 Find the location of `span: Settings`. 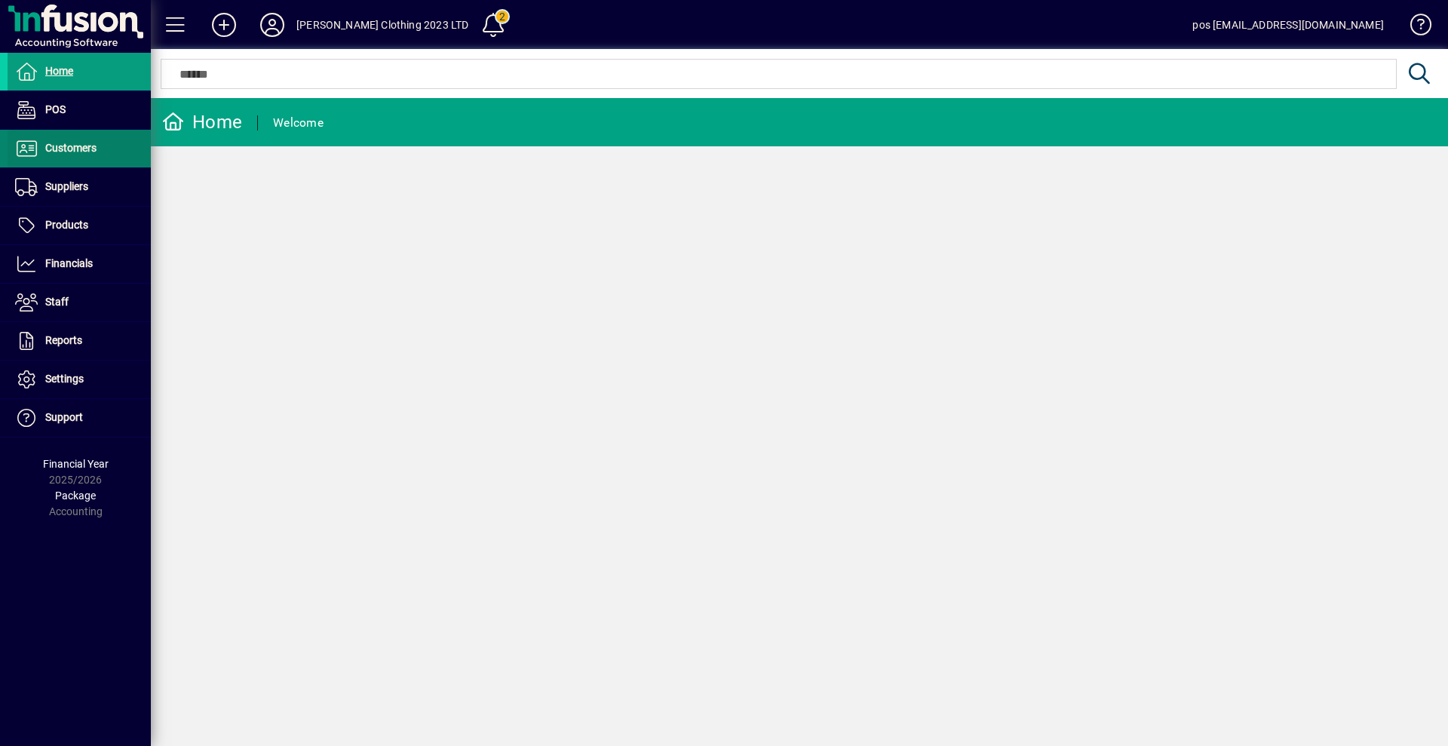

span: Settings is located at coordinates (64, 379).